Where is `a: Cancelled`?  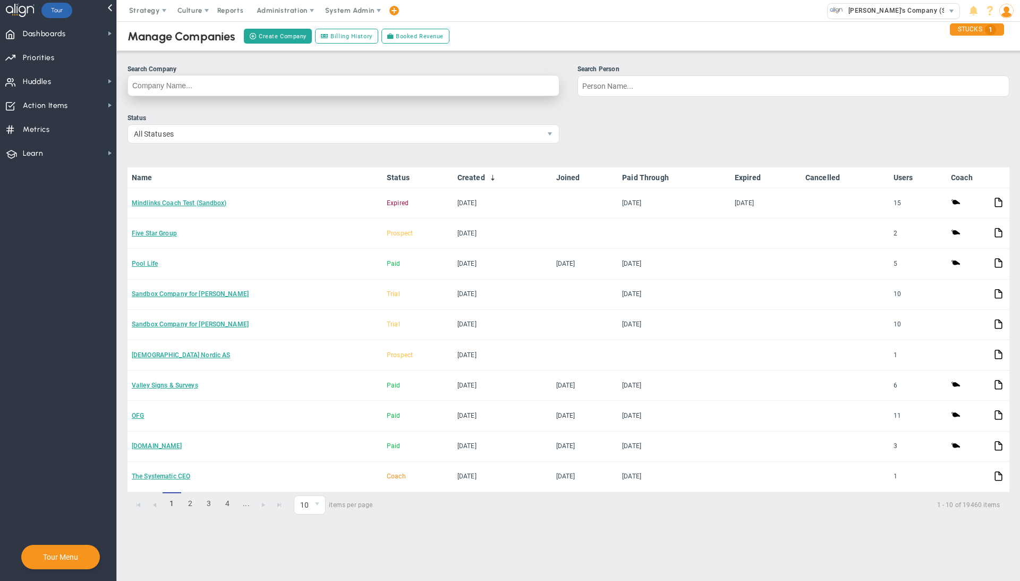
a: Cancelled is located at coordinates (845, 177).